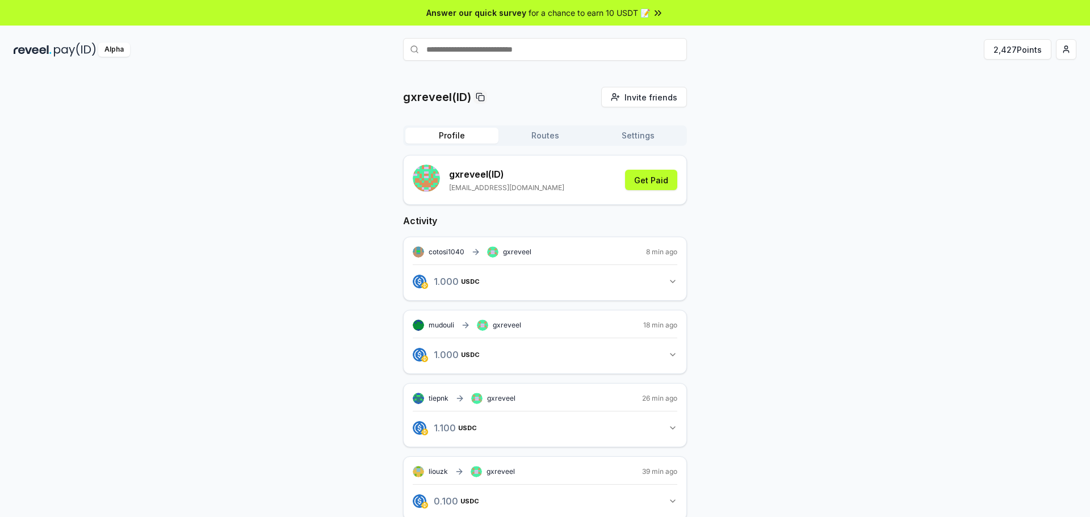 This screenshot has width=1090, height=517. Describe the element at coordinates (438, 399) in the screenshot. I see `span: tiepnk` at that location.